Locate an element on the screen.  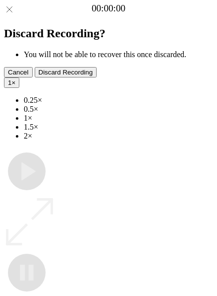
button: Cancel is located at coordinates (18, 72).